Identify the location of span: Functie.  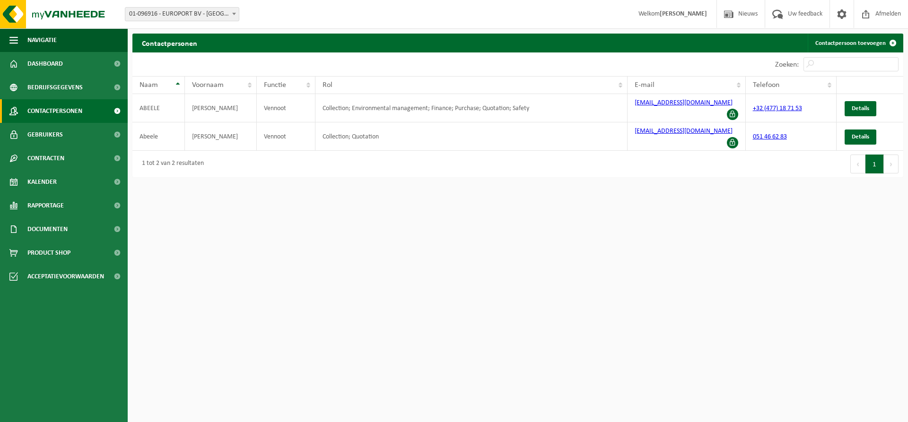
(275, 85).